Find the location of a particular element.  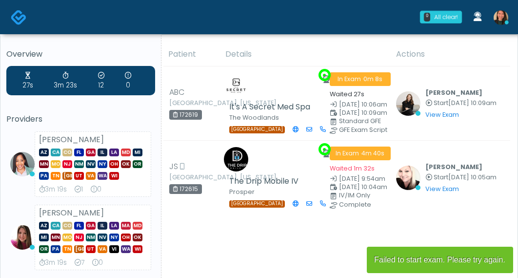

div: All clear! is located at coordinates (446, 17).